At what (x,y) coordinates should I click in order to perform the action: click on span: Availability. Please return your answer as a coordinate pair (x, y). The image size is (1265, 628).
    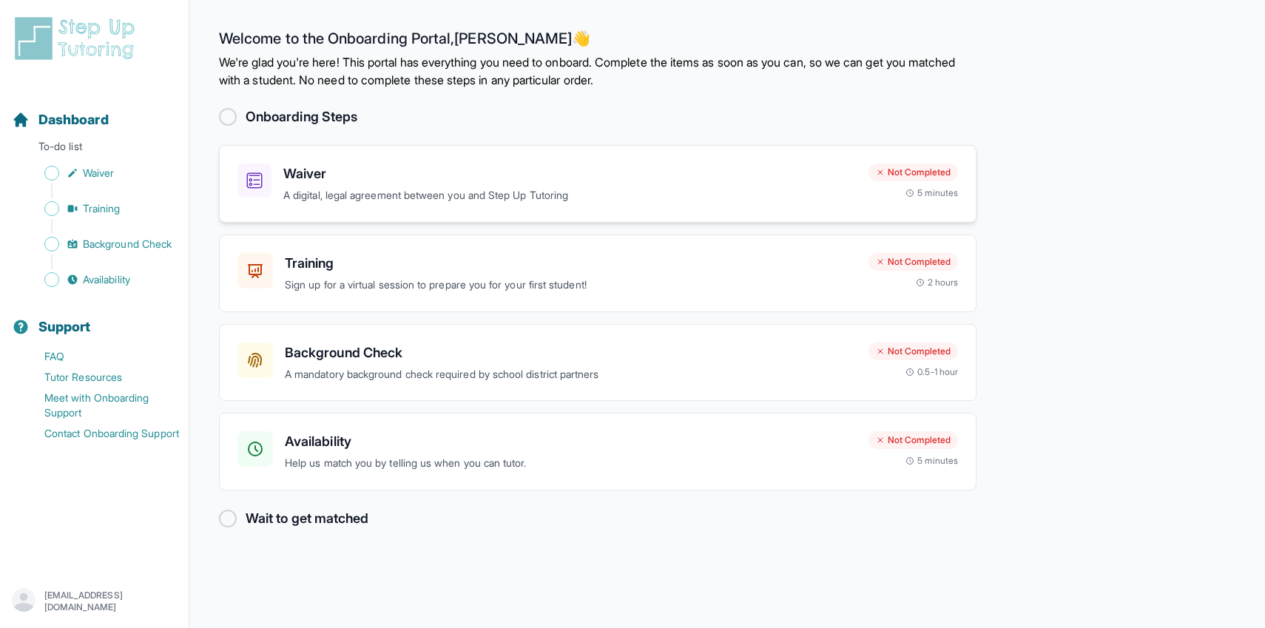
    Looking at the image, I should click on (106, 280).